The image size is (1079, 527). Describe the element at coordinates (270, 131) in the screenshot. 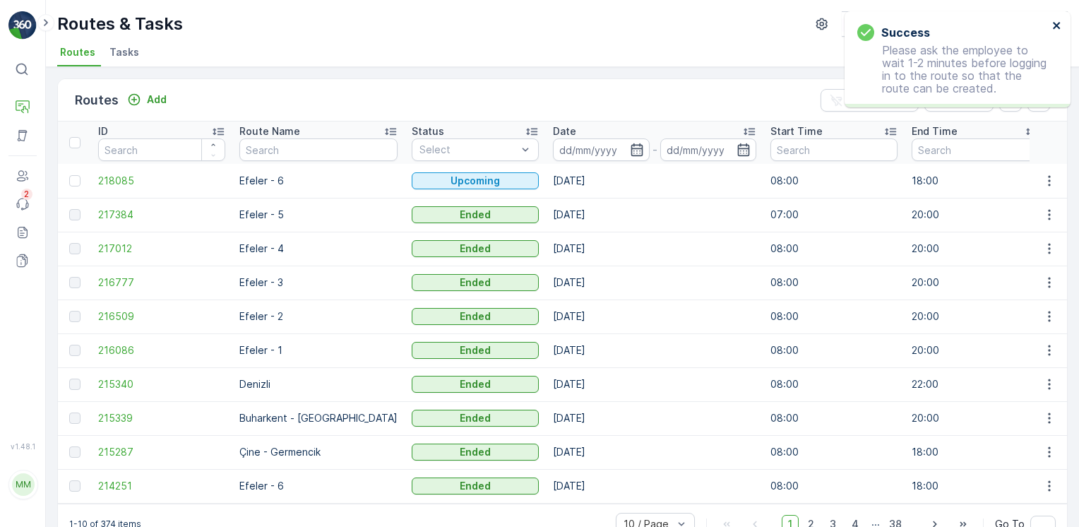

I see `p: Route Name` at that location.